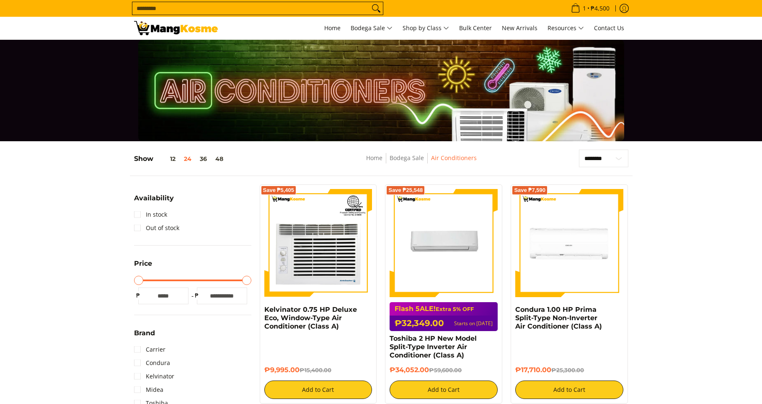 The height and width of the screenshot is (404, 762). Describe the element at coordinates (558, 318) in the screenshot. I see `a: Condura 1.00 HP Prima Split-Type Non-Inverter Air Conditioner (Class A)` at that location.